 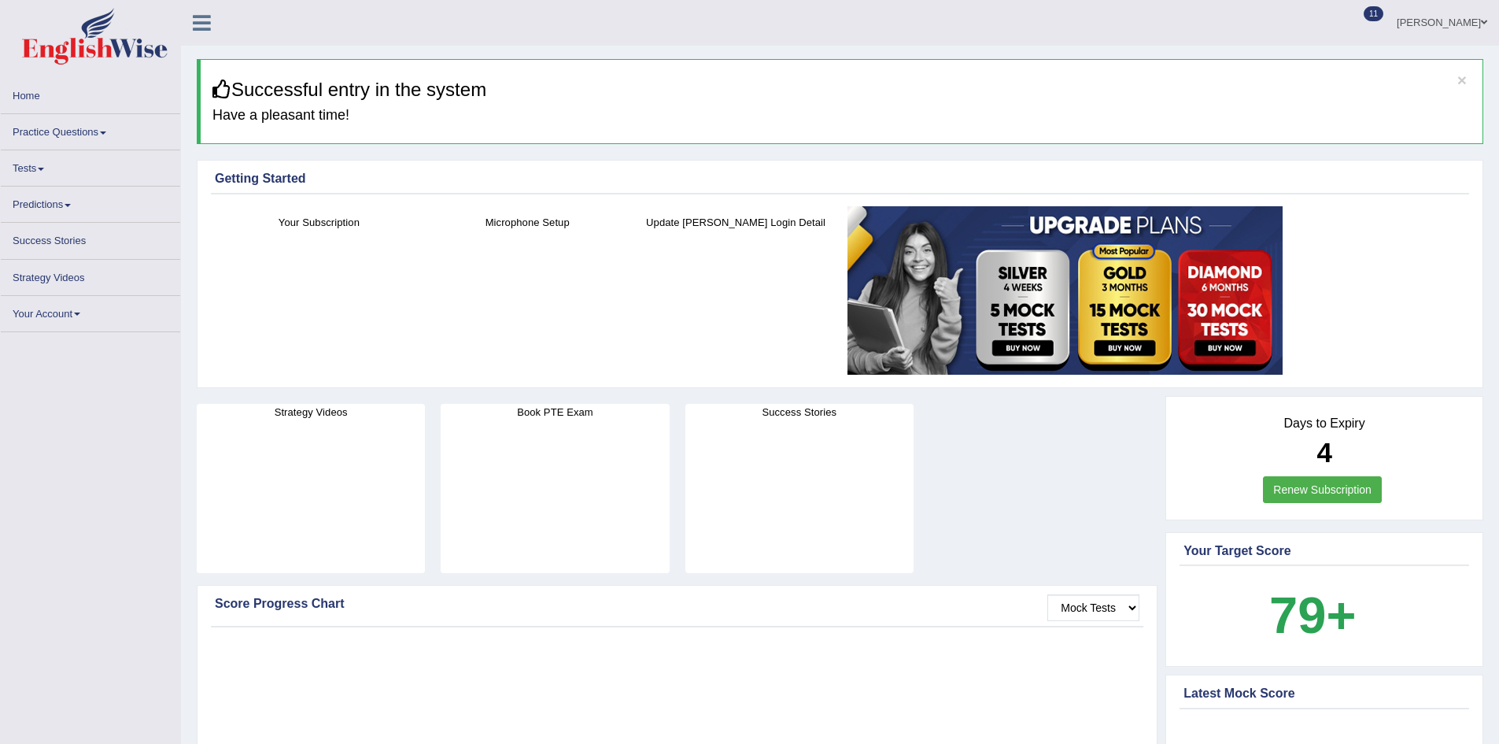 I want to click on a: Home, so click(x=90, y=93).